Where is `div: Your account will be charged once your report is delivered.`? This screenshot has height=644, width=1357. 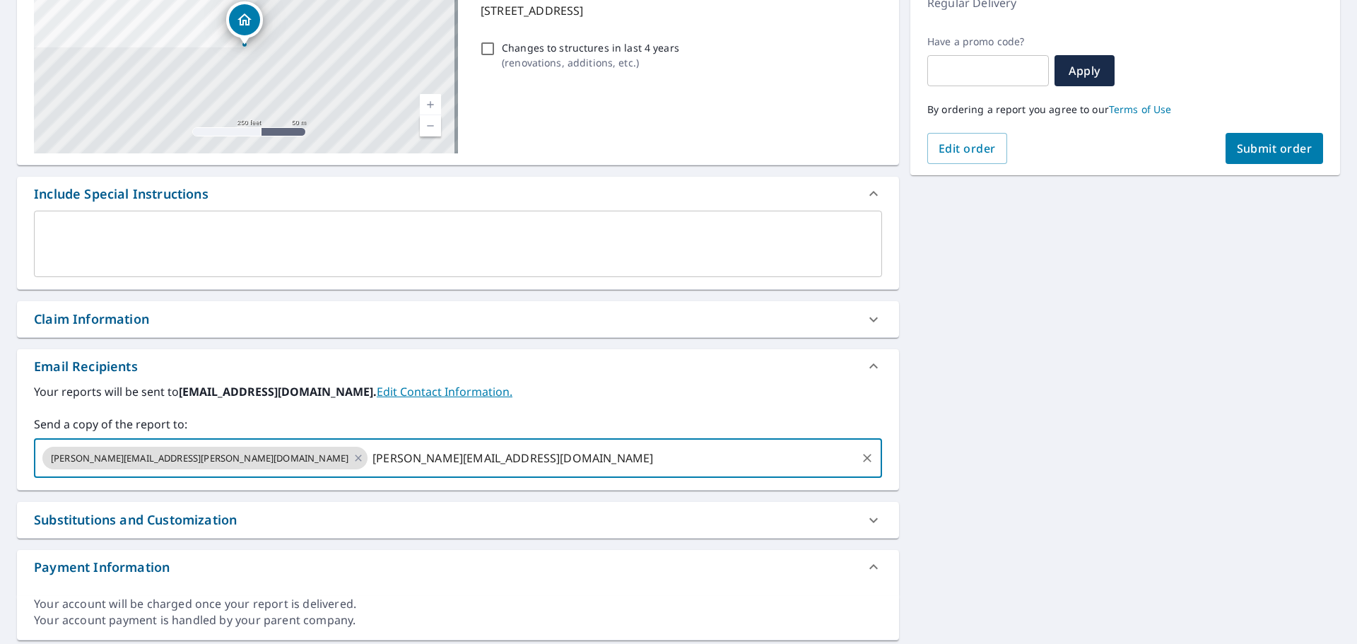 div: Your account will be charged once your report is delivered. is located at coordinates (458, 604).